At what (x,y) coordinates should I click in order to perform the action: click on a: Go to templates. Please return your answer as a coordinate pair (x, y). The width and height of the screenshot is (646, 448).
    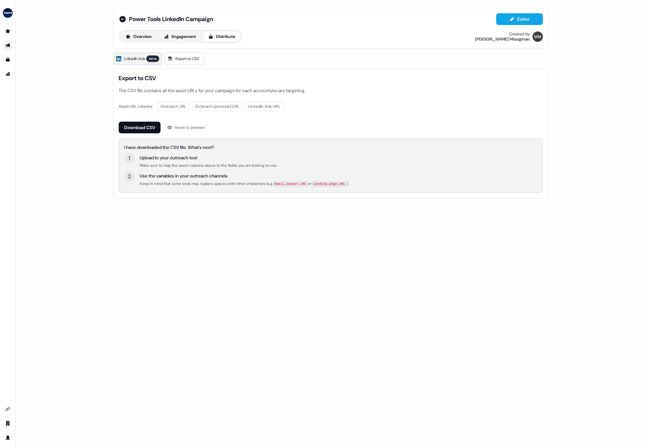
    Looking at the image, I should click on (8, 60).